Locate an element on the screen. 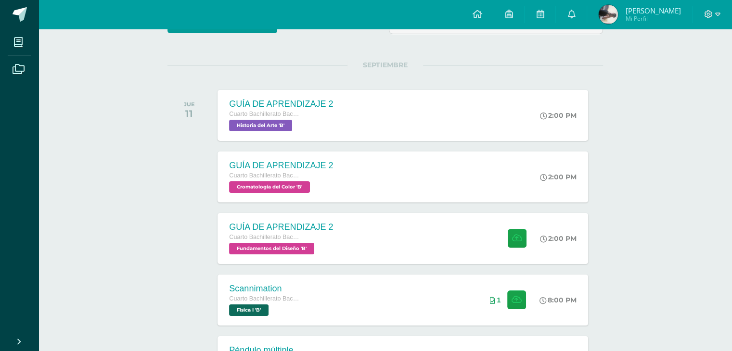 This screenshot has height=351, width=732. span: 1 is located at coordinates (499, 300).